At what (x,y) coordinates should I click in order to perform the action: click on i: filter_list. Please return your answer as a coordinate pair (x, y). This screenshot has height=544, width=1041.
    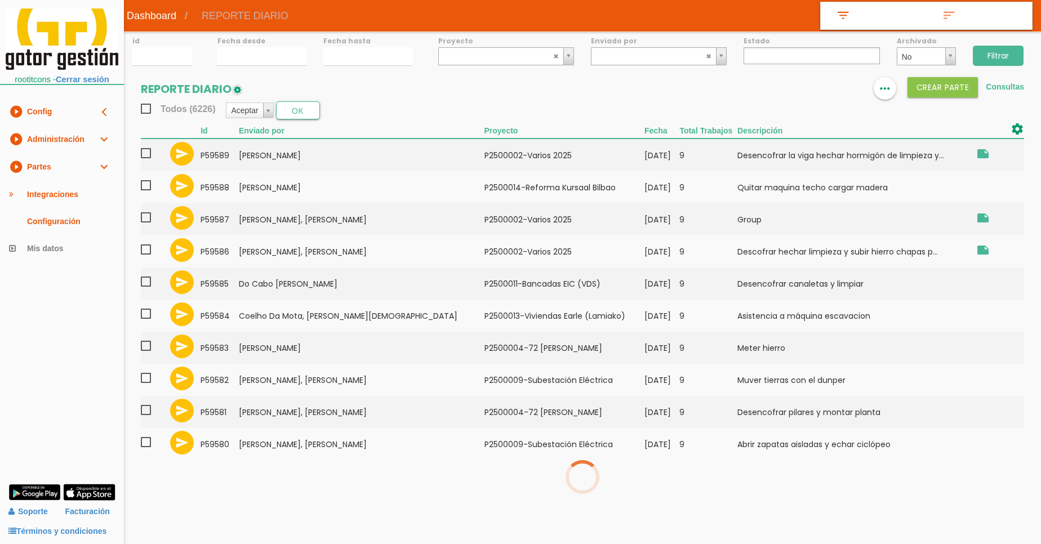
    Looking at the image, I should click on (843, 16).